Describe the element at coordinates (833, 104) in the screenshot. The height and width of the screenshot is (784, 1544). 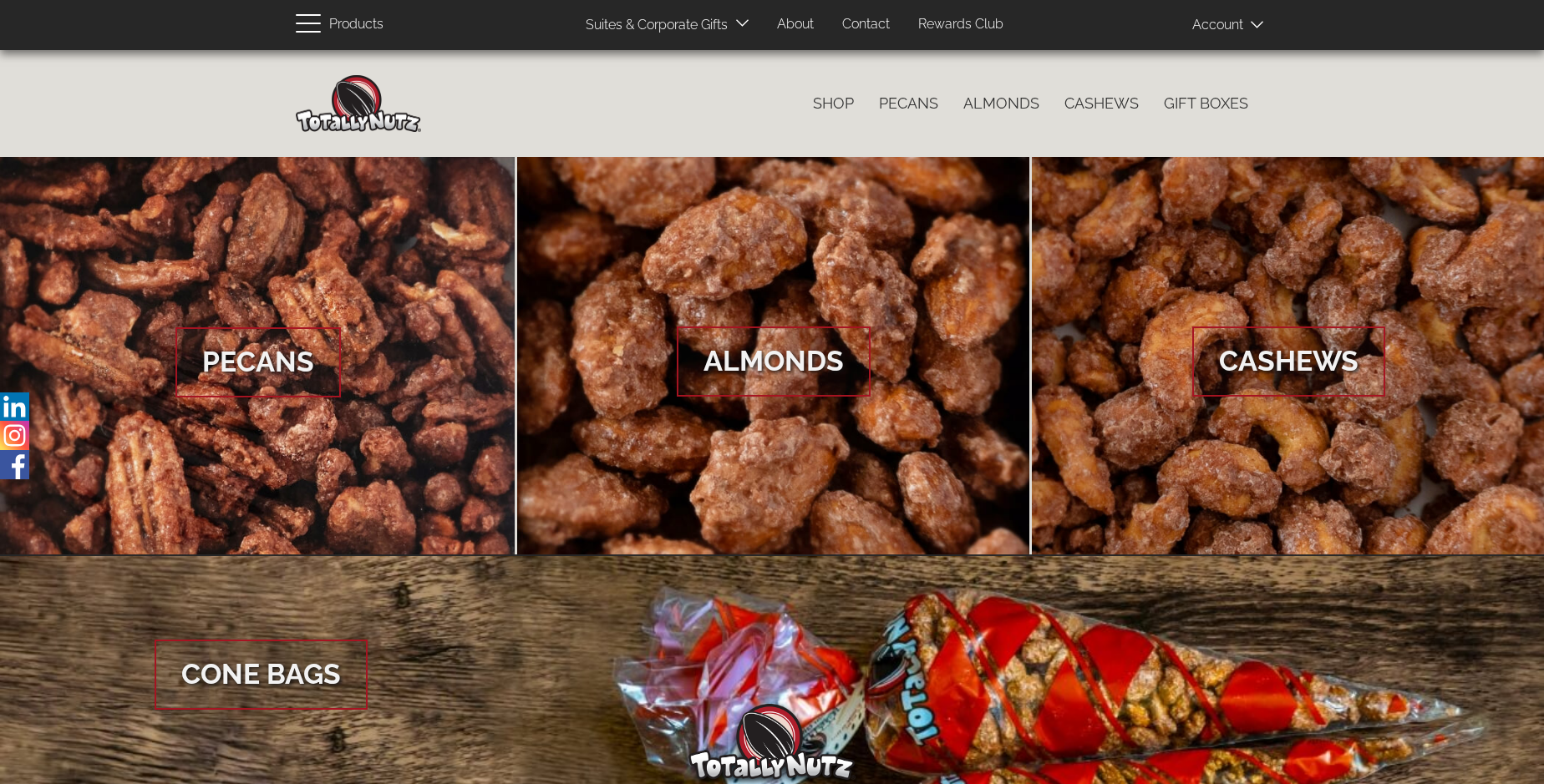
I see `a: Shop` at that location.